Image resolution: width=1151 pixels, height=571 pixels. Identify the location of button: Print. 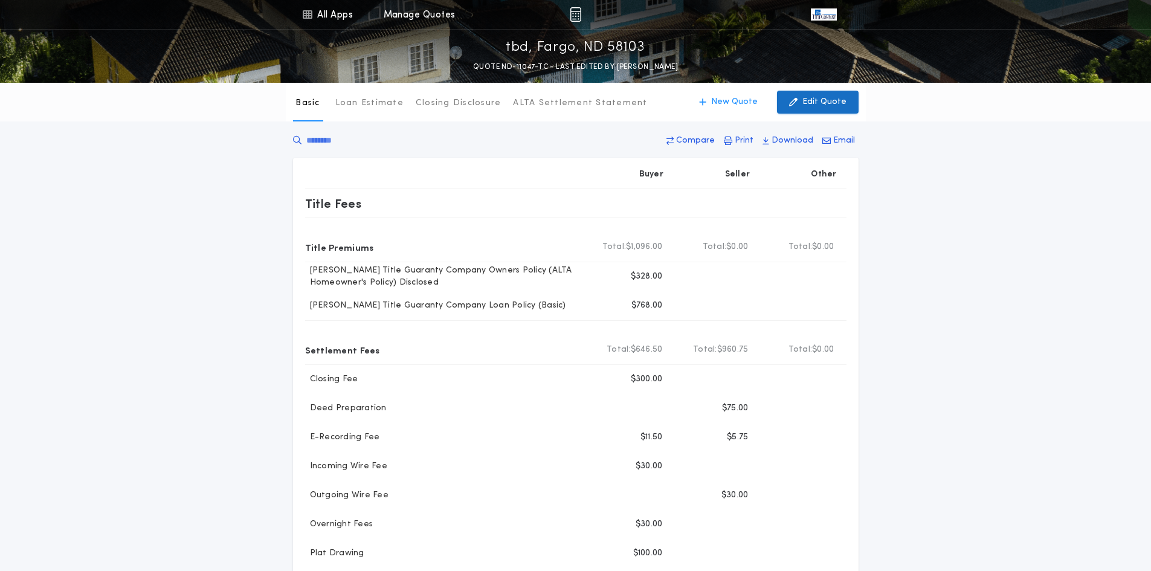
(738, 141).